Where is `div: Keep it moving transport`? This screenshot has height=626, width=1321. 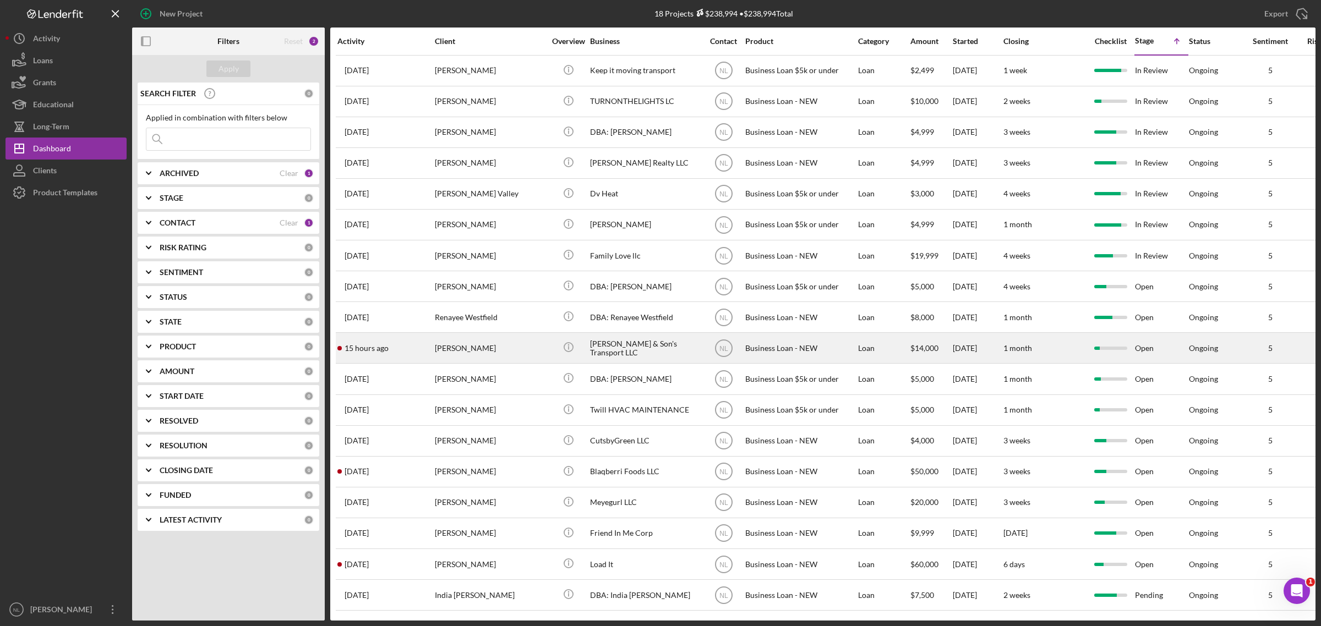
div: Keep it moving transport is located at coordinates (645, 70).